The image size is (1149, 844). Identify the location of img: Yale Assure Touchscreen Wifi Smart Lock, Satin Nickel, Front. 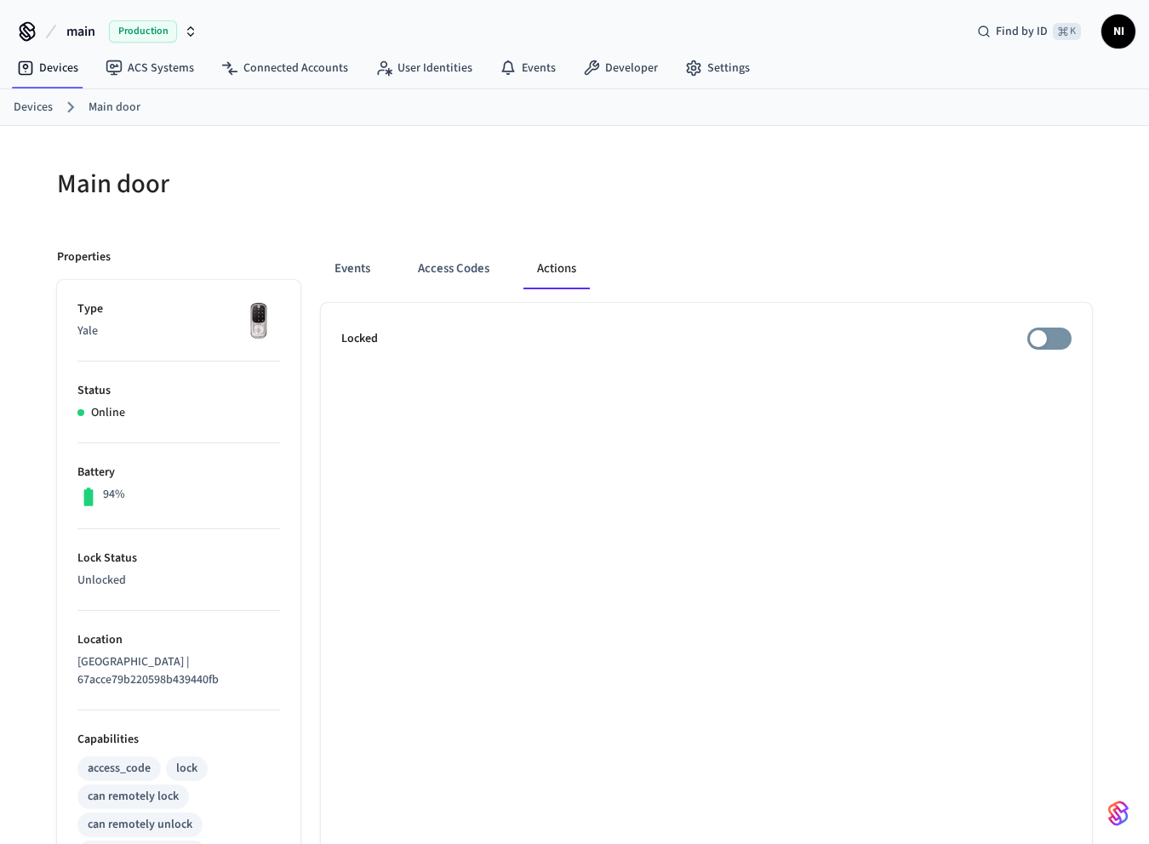
(259, 322).